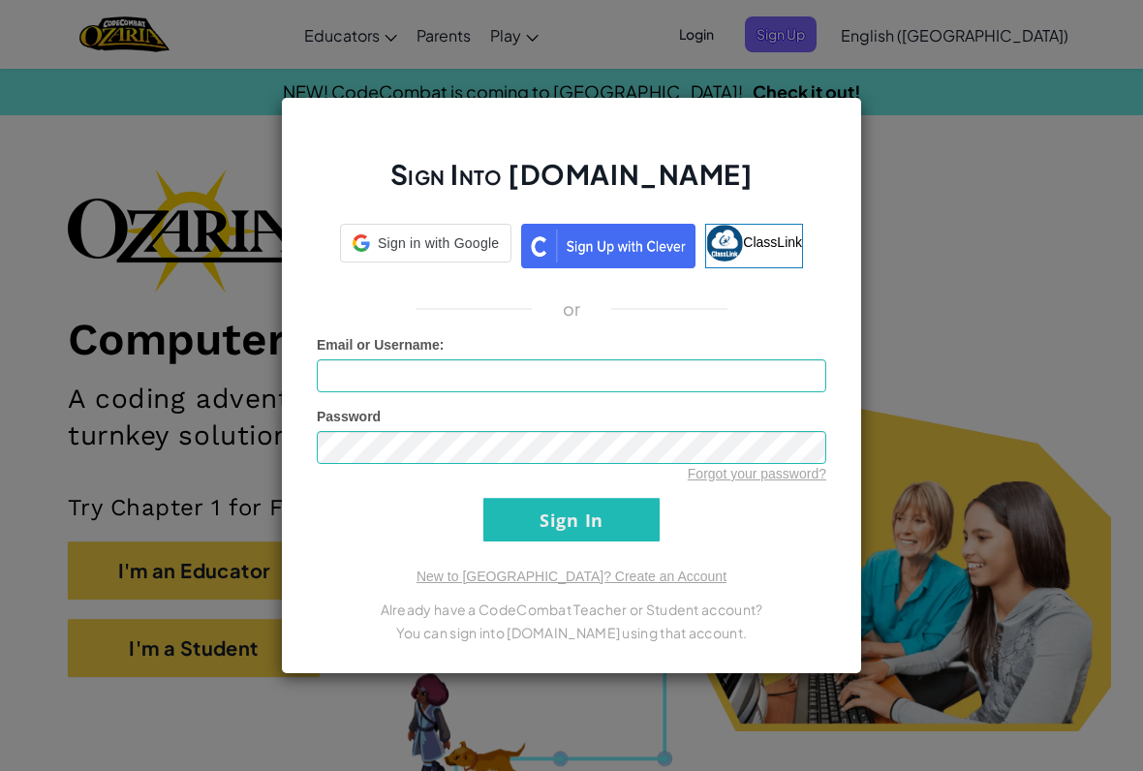 This screenshot has width=1143, height=771. I want to click on img: classlink-logo-small.png, so click(725, 243).